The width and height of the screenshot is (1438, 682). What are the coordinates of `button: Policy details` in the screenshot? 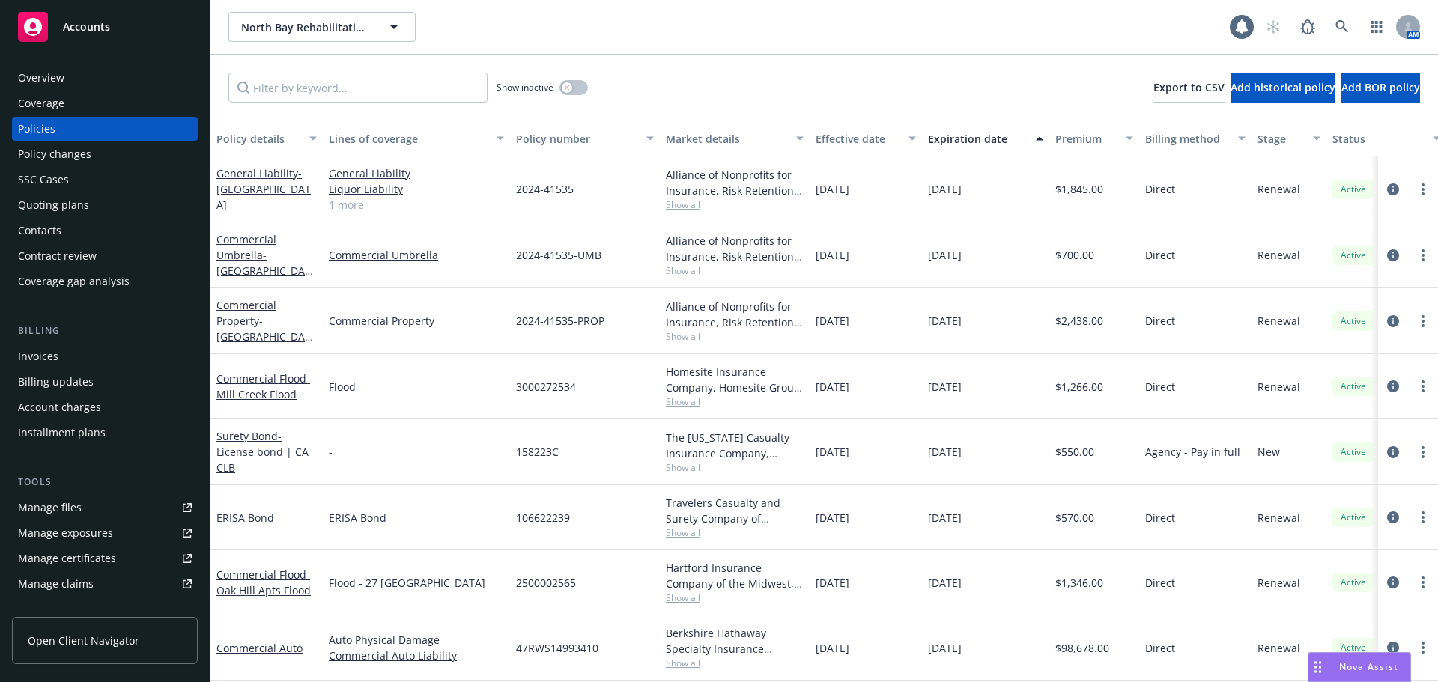 It's located at (267, 139).